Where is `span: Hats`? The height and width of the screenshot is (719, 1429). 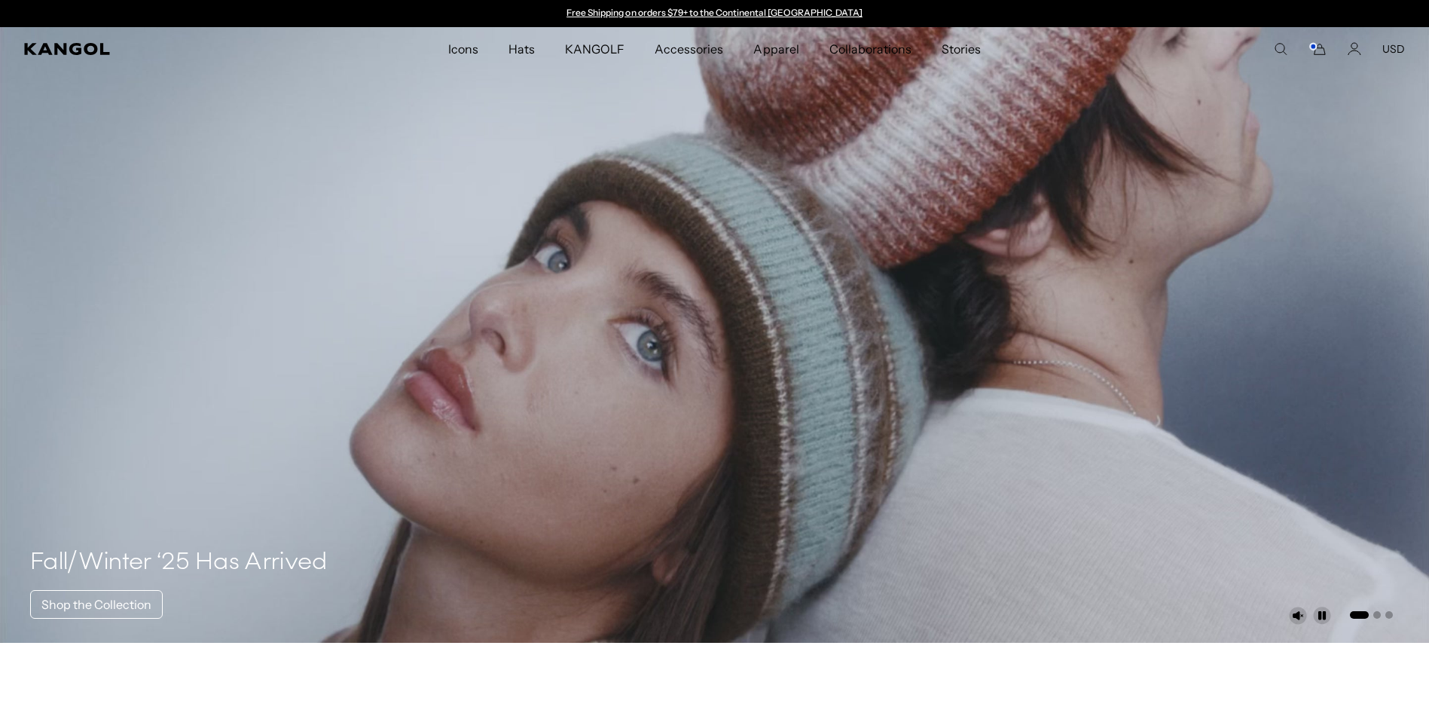
span: Hats is located at coordinates (521, 49).